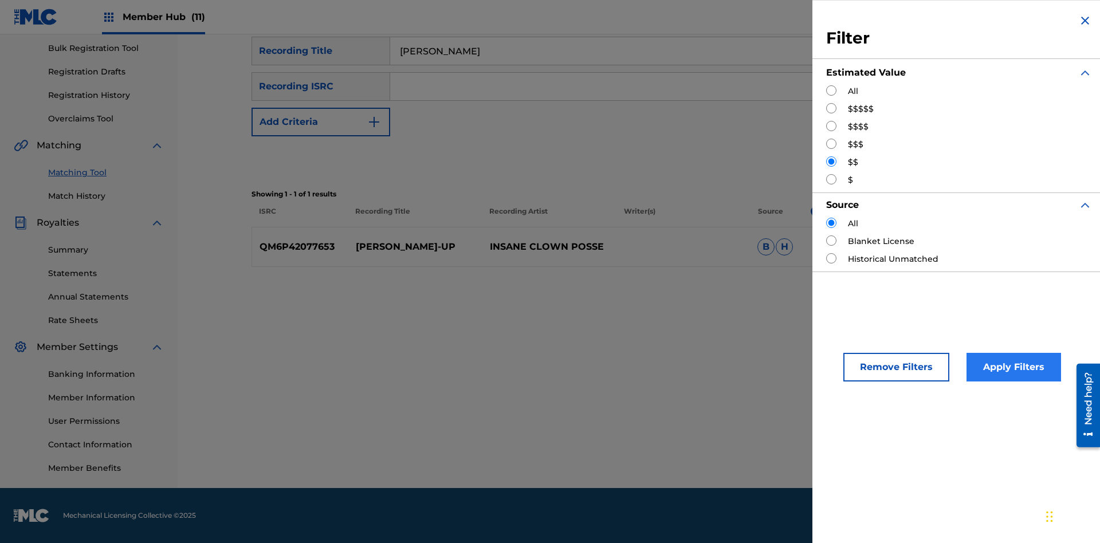 The height and width of the screenshot is (543, 1100). What do you see at coordinates (20, 40) in the screenshot?
I see `div: Need help?` at bounding box center [20, 40].